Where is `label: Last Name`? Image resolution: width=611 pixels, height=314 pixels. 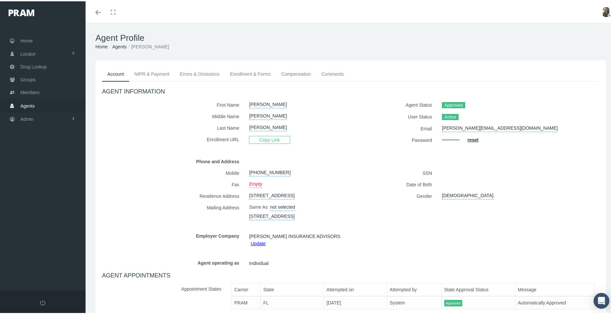
label: Last Name is located at coordinates (173, 126).